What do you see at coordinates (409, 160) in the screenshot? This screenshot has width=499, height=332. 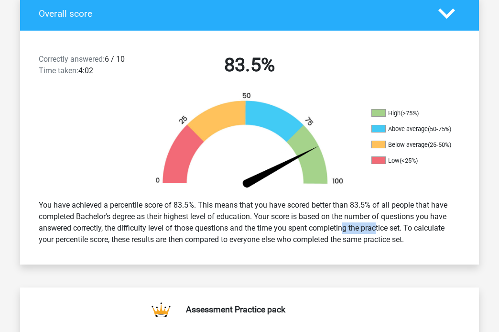 I see `div: (<25%)` at bounding box center [409, 160].